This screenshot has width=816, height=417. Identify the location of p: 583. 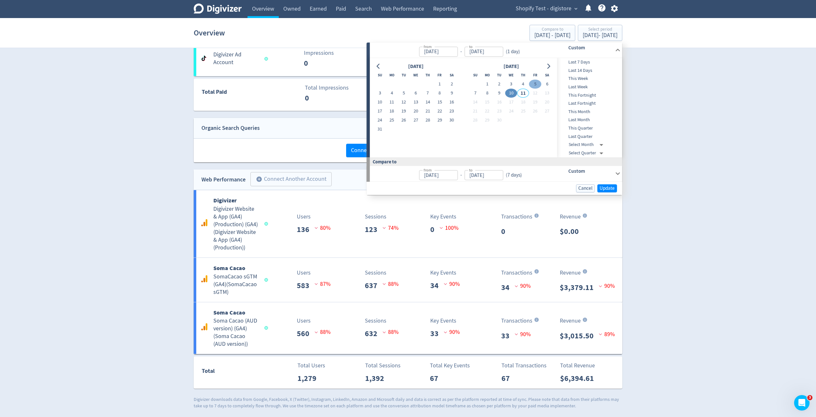
(305, 285).